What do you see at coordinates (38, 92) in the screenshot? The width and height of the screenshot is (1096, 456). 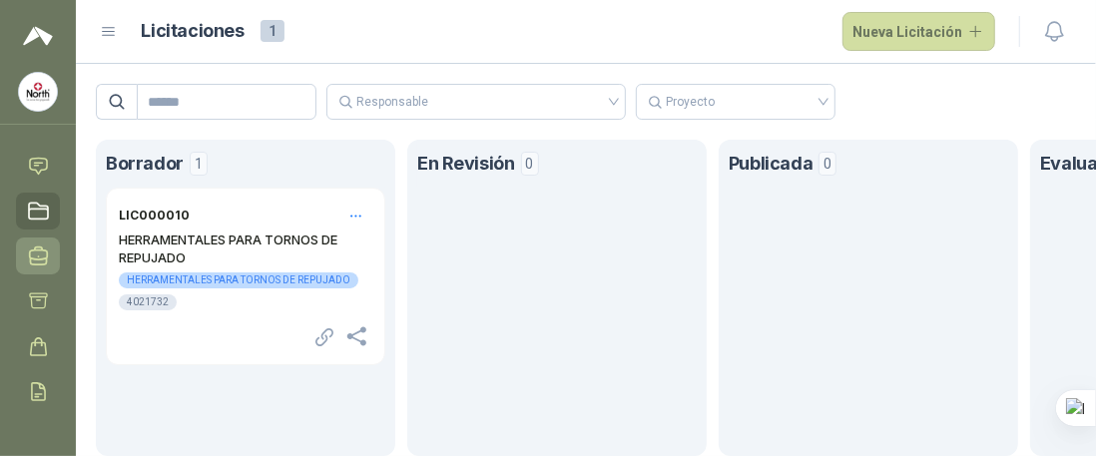 I see `img: Company Logo` at bounding box center [38, 92].